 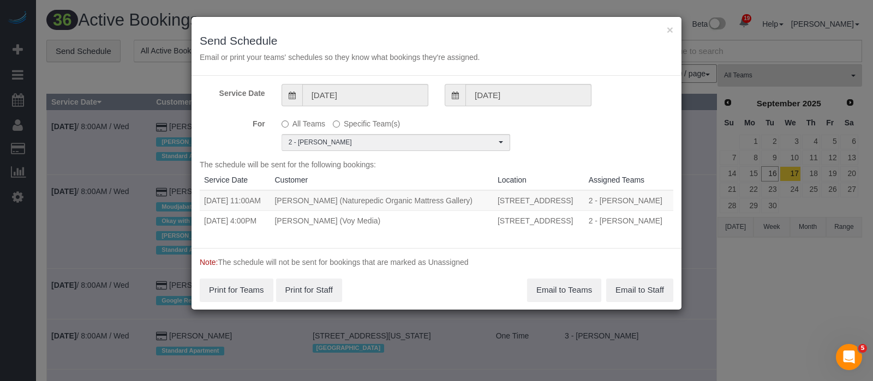 I want to click on th: Assigned Teams, so click(x=629, y=180).